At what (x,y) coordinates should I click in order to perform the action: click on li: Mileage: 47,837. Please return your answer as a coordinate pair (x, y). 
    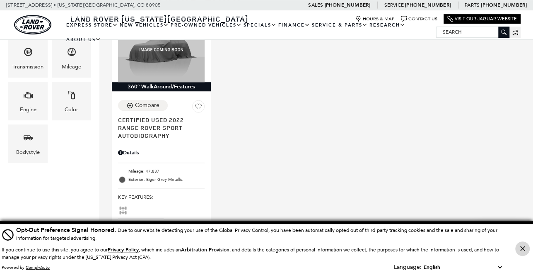
    Looking at the image, I should click on (161, 171).